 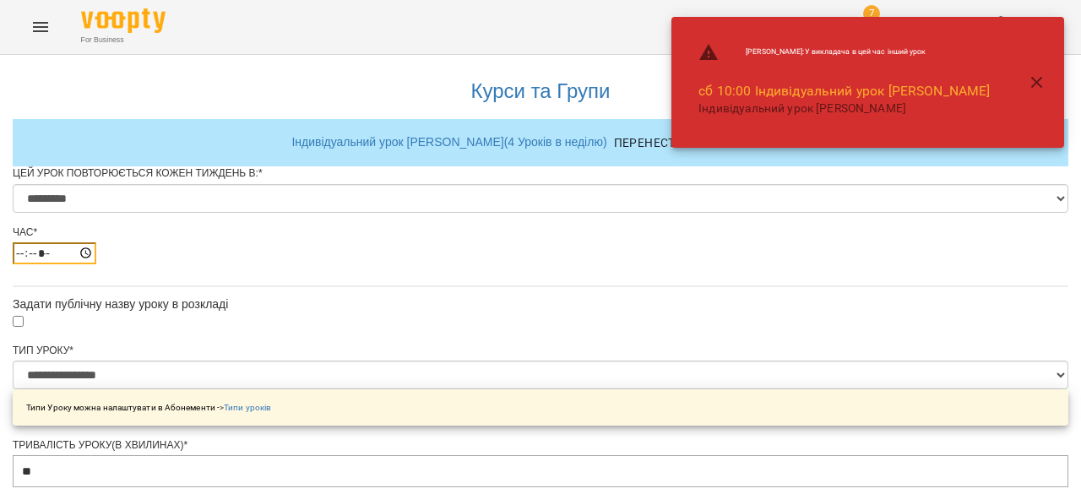 I want to click on p: Типи Уроку можна налаштувати в Абонементи ->, so click(x=149, y=407).